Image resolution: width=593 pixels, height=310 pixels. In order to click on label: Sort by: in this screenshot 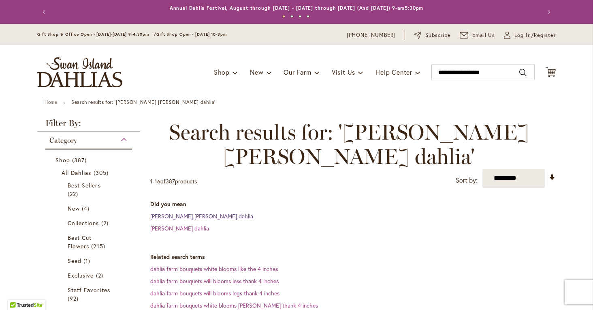, I will do `click(467, 180)`.